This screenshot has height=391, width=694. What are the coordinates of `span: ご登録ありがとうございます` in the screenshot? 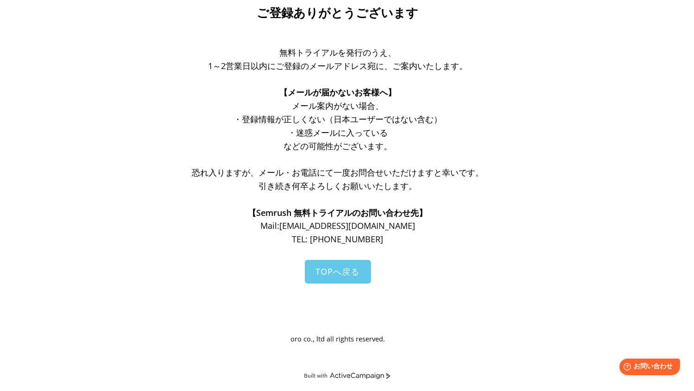 It's located at (338, 13).